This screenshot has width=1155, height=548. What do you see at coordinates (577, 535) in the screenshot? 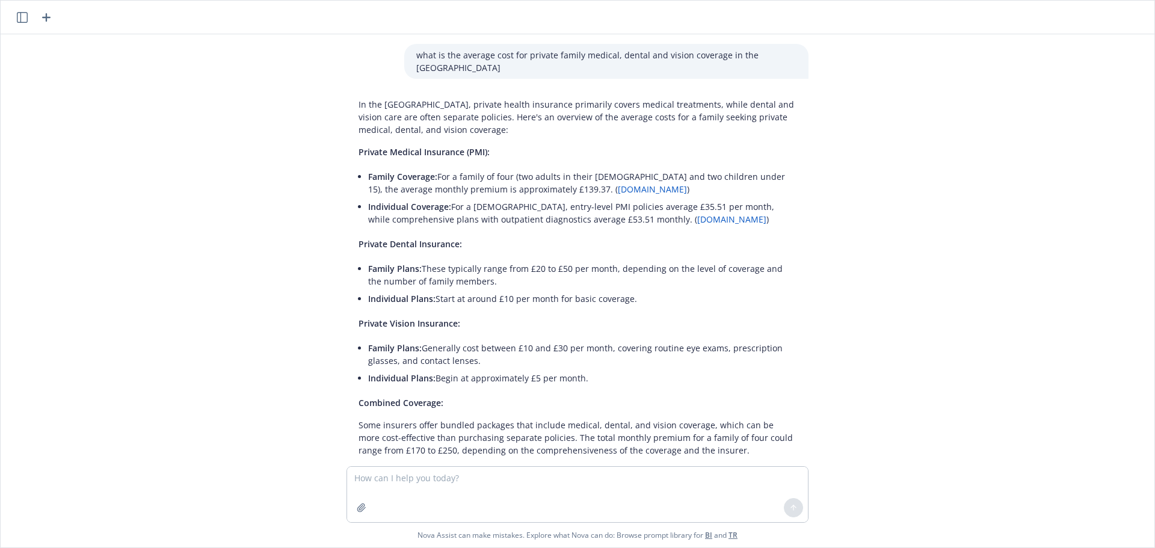
I see `span: Nova Assist can make mistakes. Explore what Nova can do: Browse prompt library for and` at bounding box center [577, 535].